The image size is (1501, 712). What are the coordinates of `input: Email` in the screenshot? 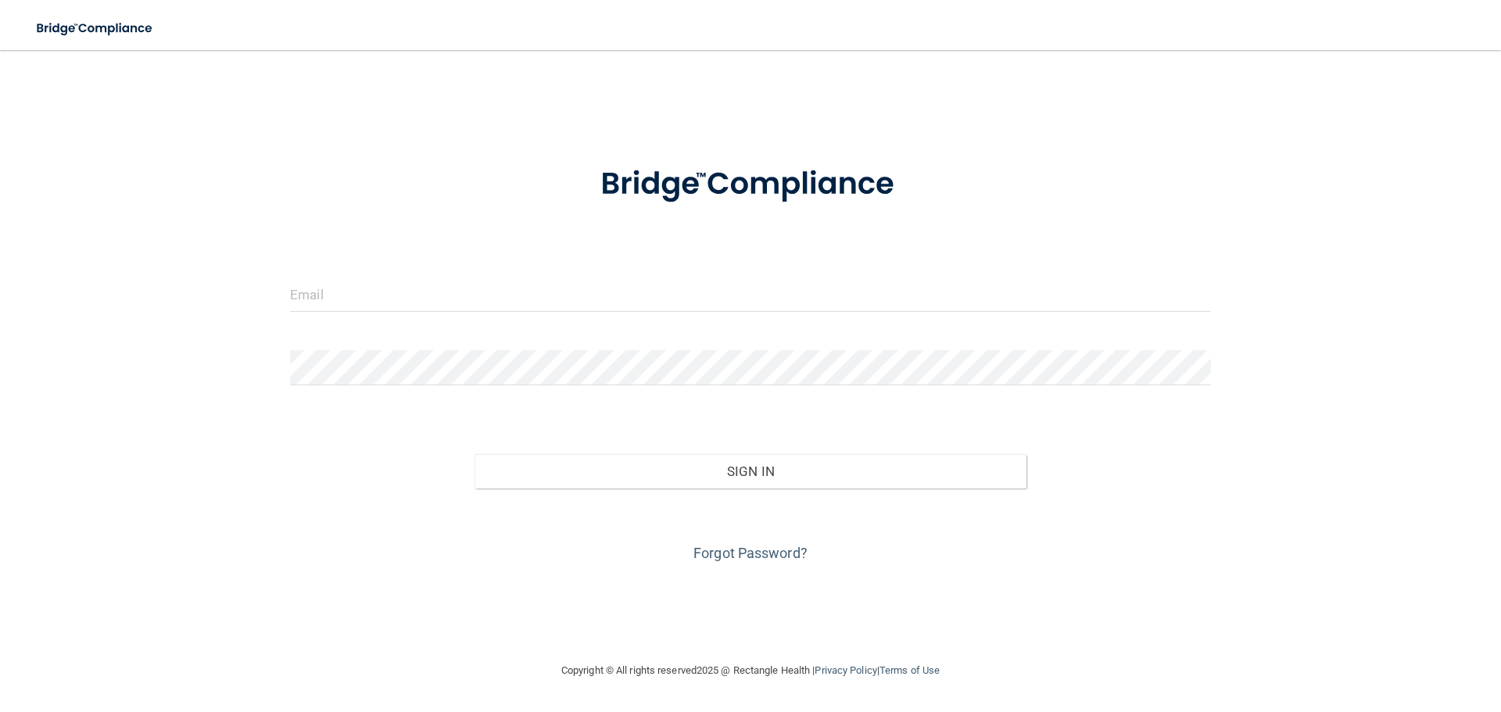 It's located at (750, 294).